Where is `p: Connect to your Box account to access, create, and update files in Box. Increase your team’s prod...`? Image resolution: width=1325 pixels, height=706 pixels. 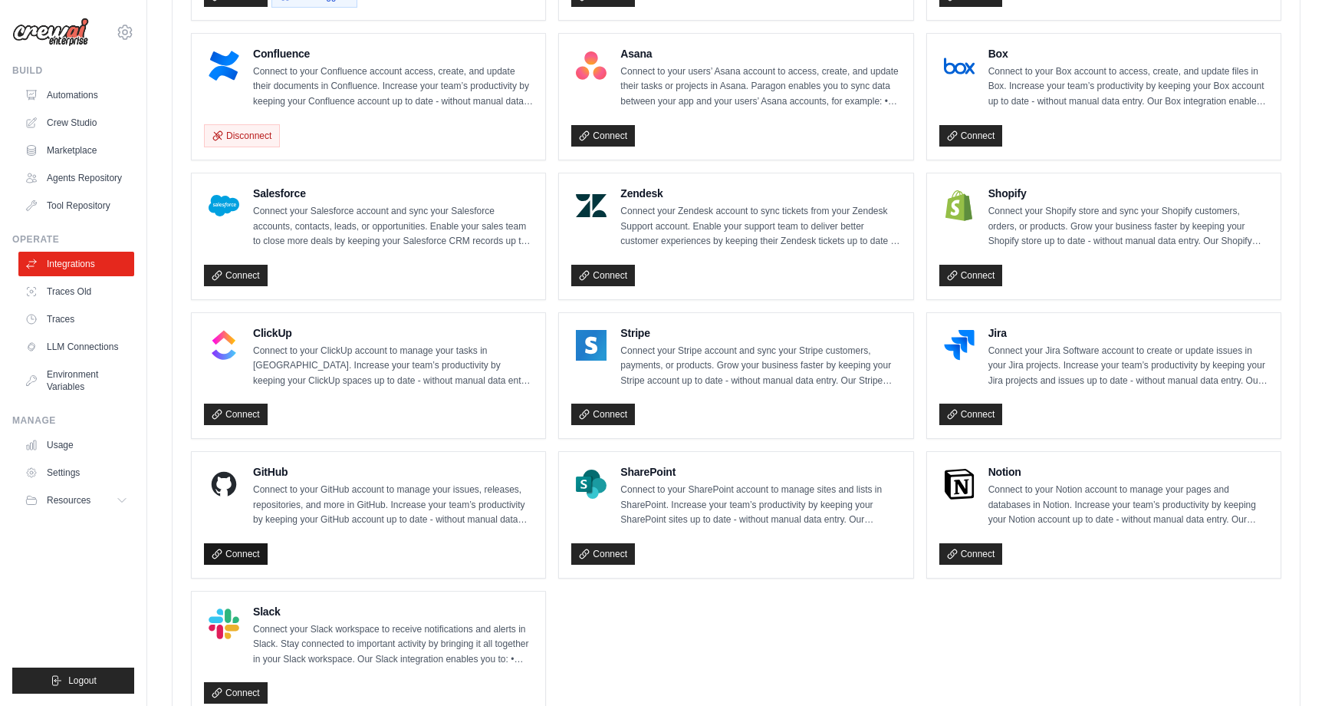 p: Connect to your Box account to access, create, and update files in Box. Increase your team’s prod... is located at coordinates (1128, 87).